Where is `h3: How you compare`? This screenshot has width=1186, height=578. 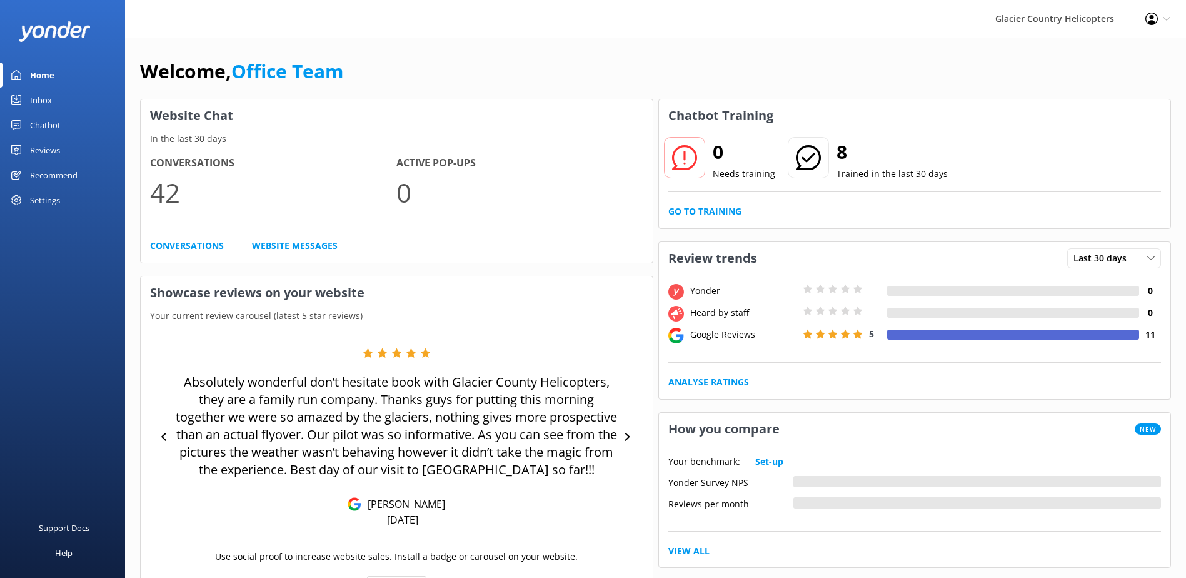 h3: How you compare is located at coordinates (724, 429).